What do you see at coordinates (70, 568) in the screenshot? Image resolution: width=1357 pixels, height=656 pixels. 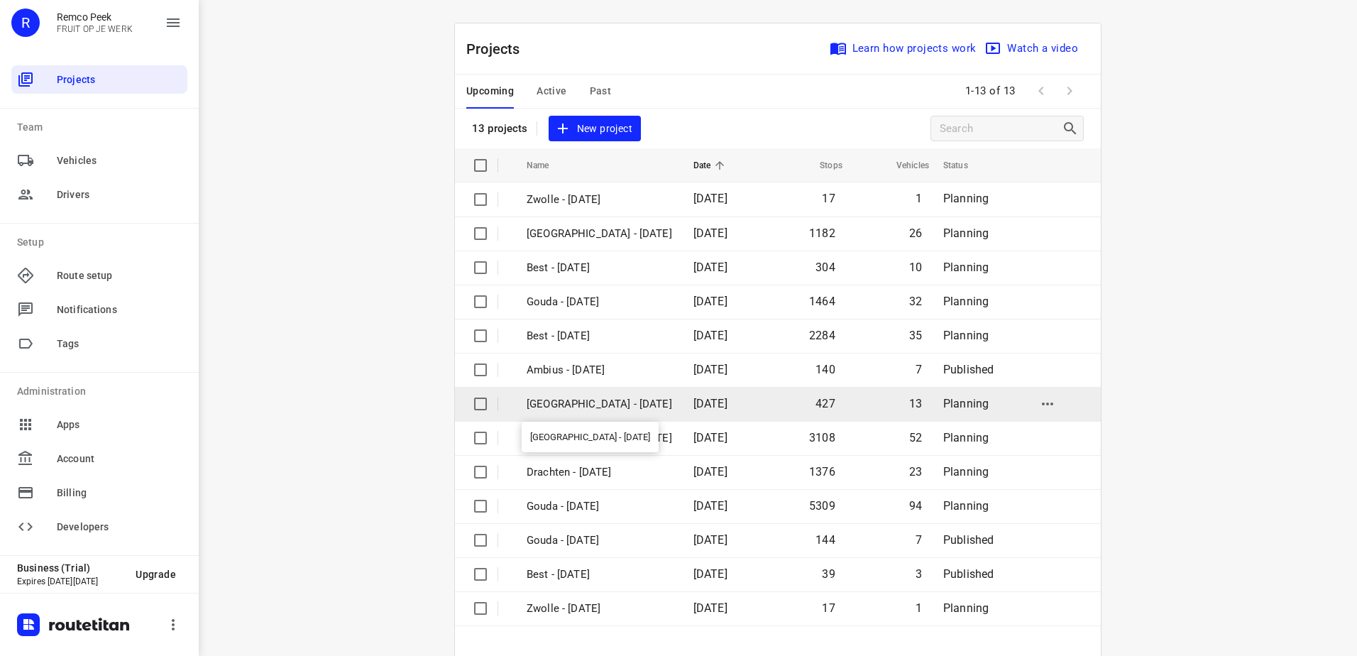 I see `p: Business (Trial)` at bounding box center [70, 568].